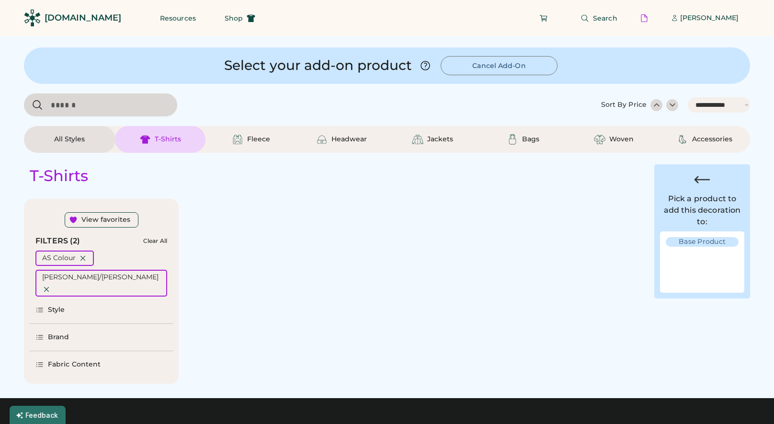  What do you see at coordinates (178, 18) in the screenshot?
I see `button: Resources` at bounding box center [178, 18].